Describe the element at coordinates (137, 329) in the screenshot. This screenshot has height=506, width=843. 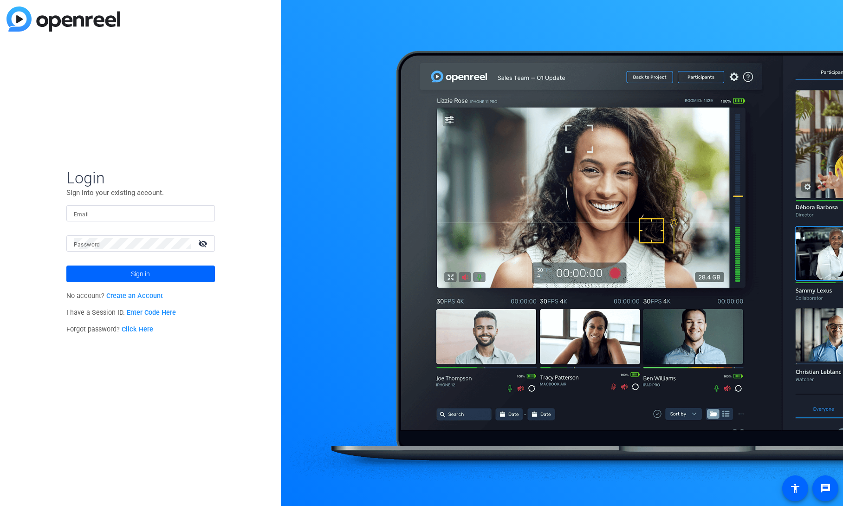
I see `a: Click Here` at that location.